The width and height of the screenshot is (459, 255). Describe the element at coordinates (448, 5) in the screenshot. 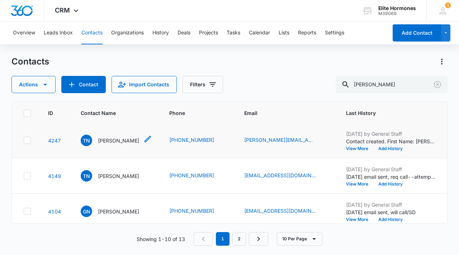

I see `span: 1` at that location.